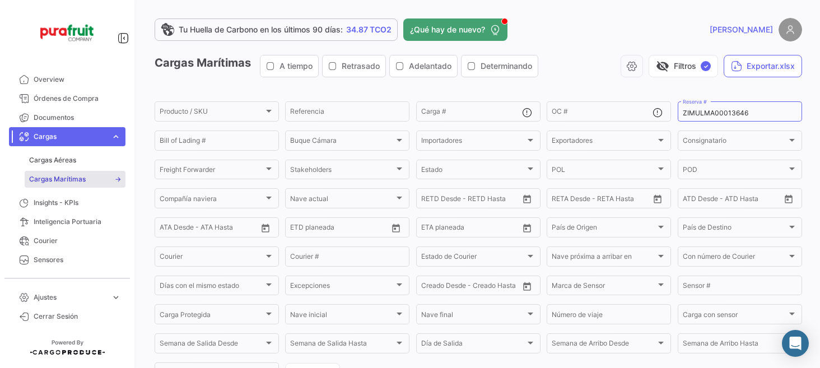  What do you see at coordinates (735, 229) in the screenshot?
I see `span: País de Destino` at bounding box center [735, 229].